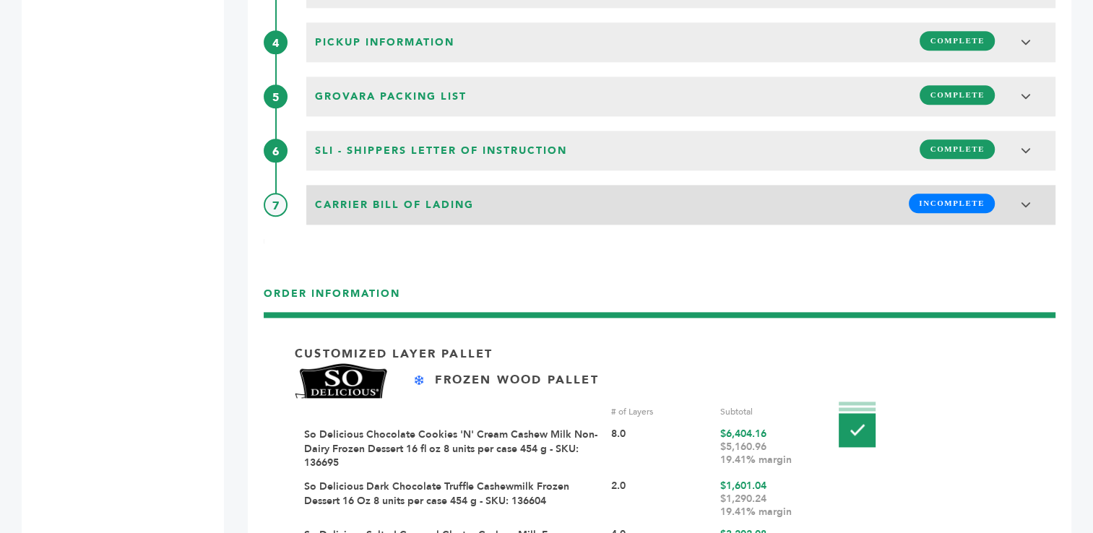 Image resolution: width=1093 pixels, height=533 pixels. Describe the element at coordinates (769, 499) in the screenshot. I see `div: $1,601.04` at that location.